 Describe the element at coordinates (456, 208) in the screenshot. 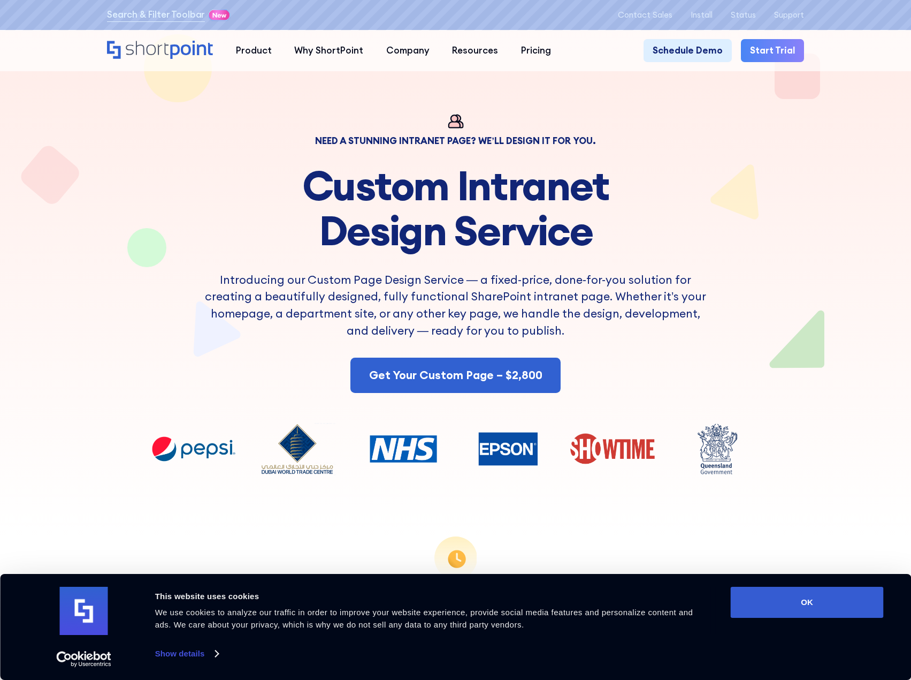

I see `h1: Custom Intranet Design Service` at that location.